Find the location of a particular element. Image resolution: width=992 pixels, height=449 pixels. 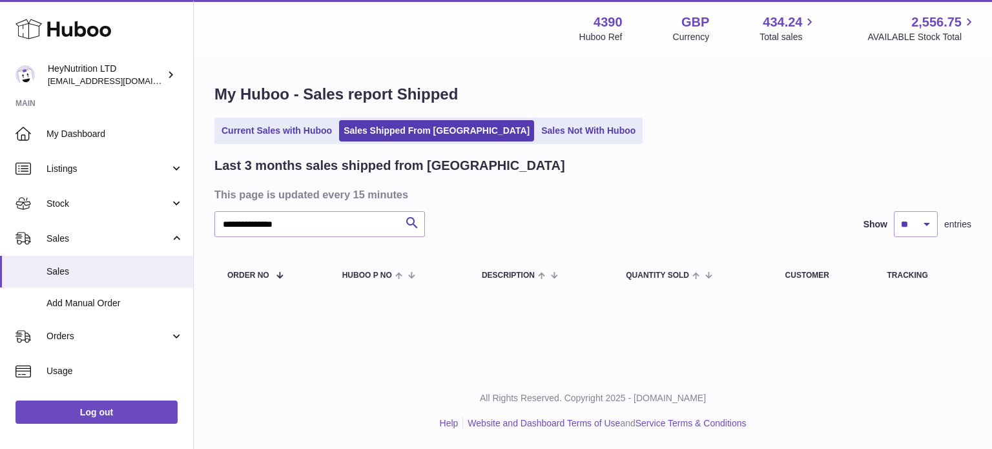

span: Usage is located at coordinates (115, 371).